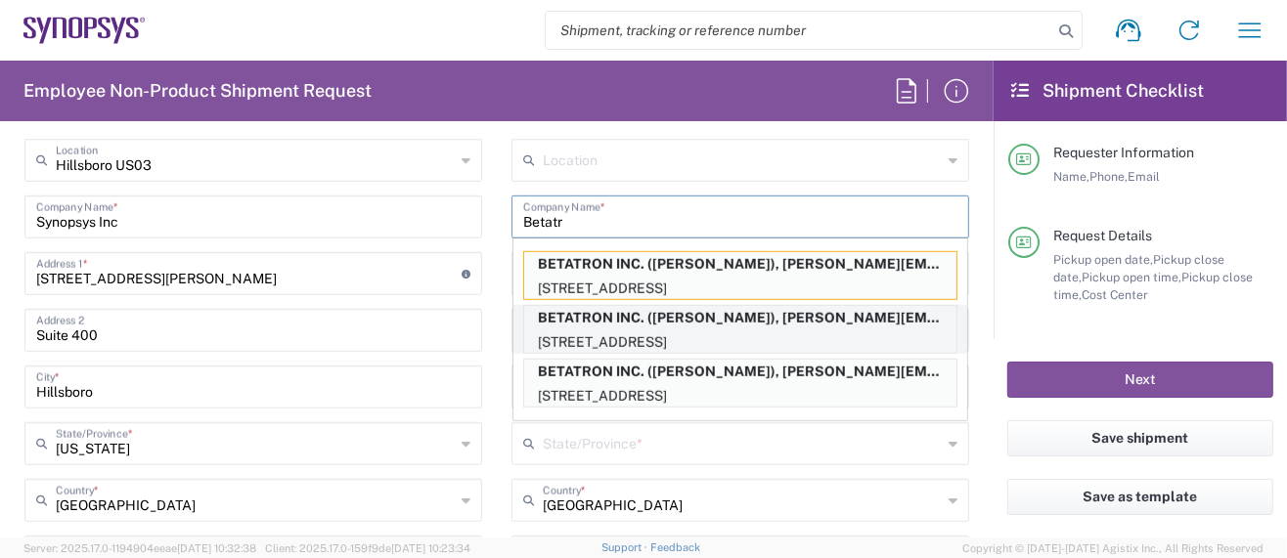  What do you see at coordinates (1124, 153) in the screenshot?
I see `span: Requester Information` at bounding box center [1124, 153].